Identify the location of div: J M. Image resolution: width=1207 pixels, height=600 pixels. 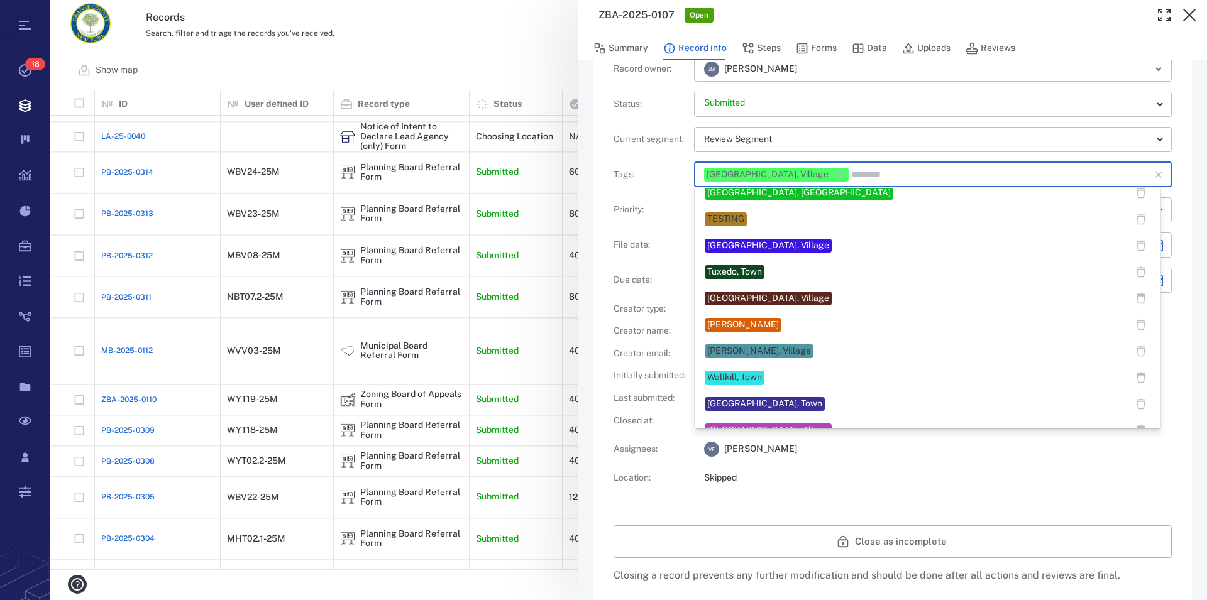
(712, 69).